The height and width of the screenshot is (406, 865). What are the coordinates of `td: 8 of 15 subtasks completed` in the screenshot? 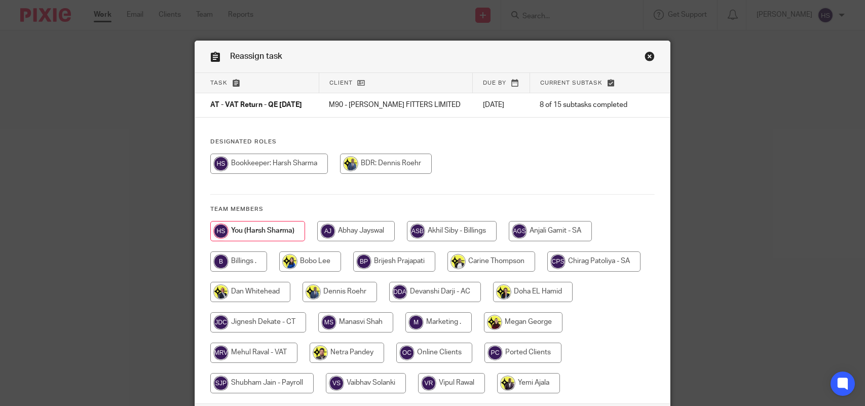 It's located at (584, 105).